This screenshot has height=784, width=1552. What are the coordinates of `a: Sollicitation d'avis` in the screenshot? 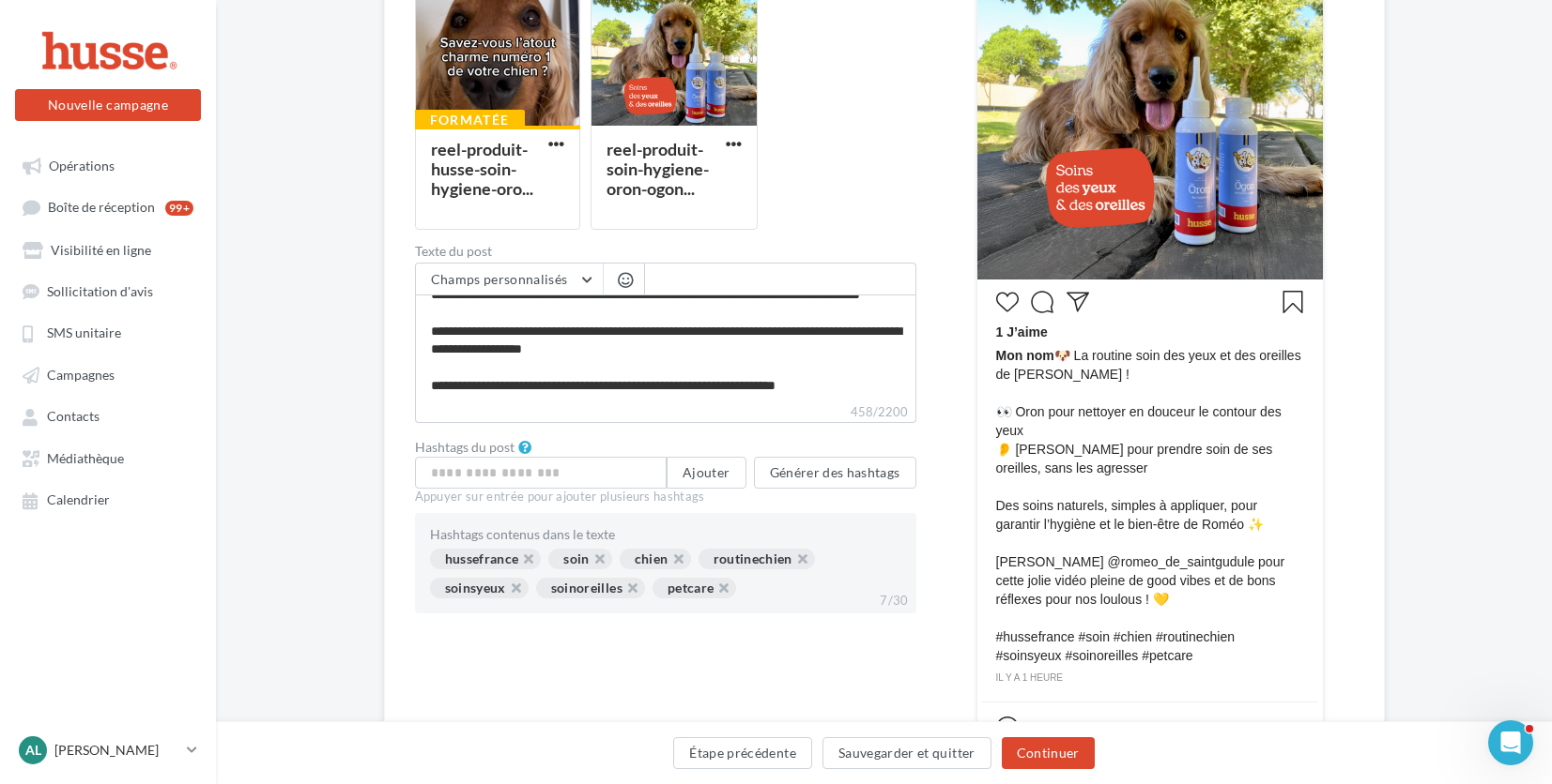 It's located at (108, 291).